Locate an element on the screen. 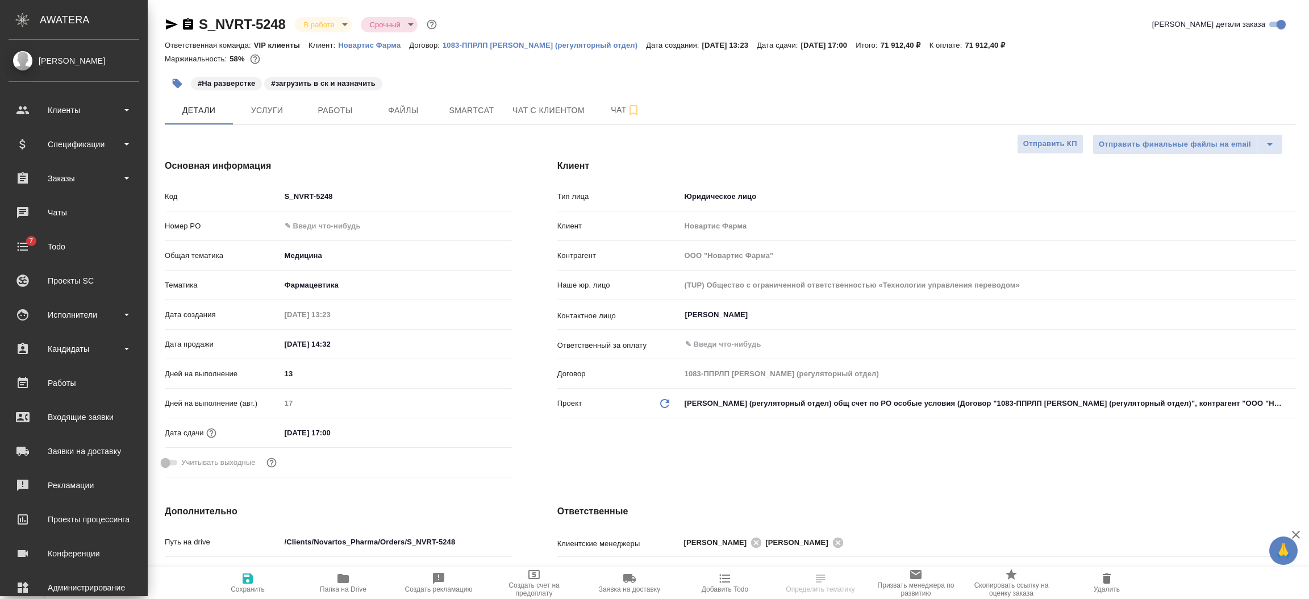 The width and height of the screenshot is (1309, 599). p: 58% is located at coordinates (238, 59).